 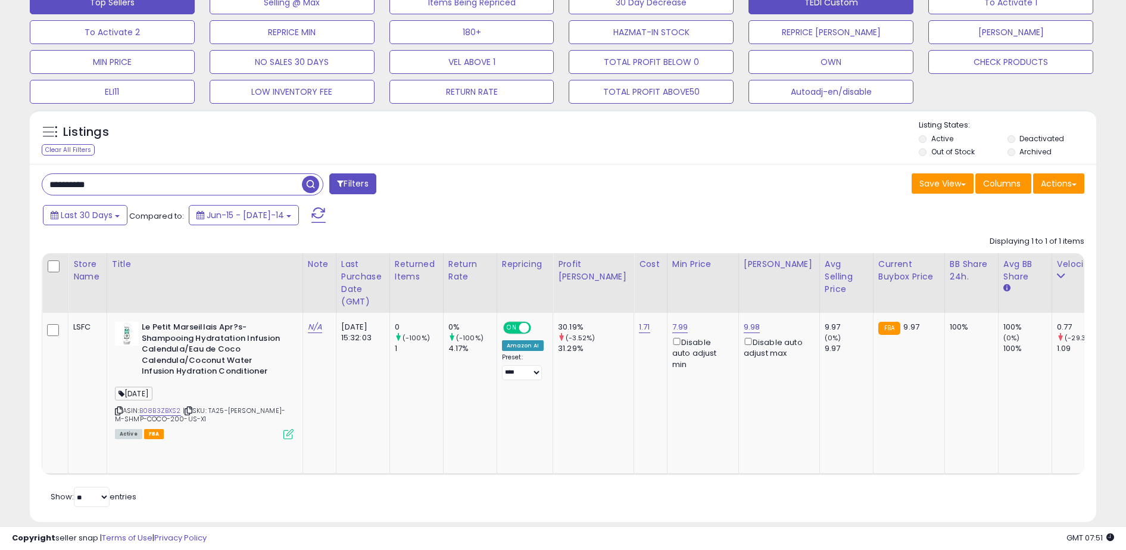 I want to click on button: TOTAL PROFIT ABOVE50, so click(x=651, y=92).